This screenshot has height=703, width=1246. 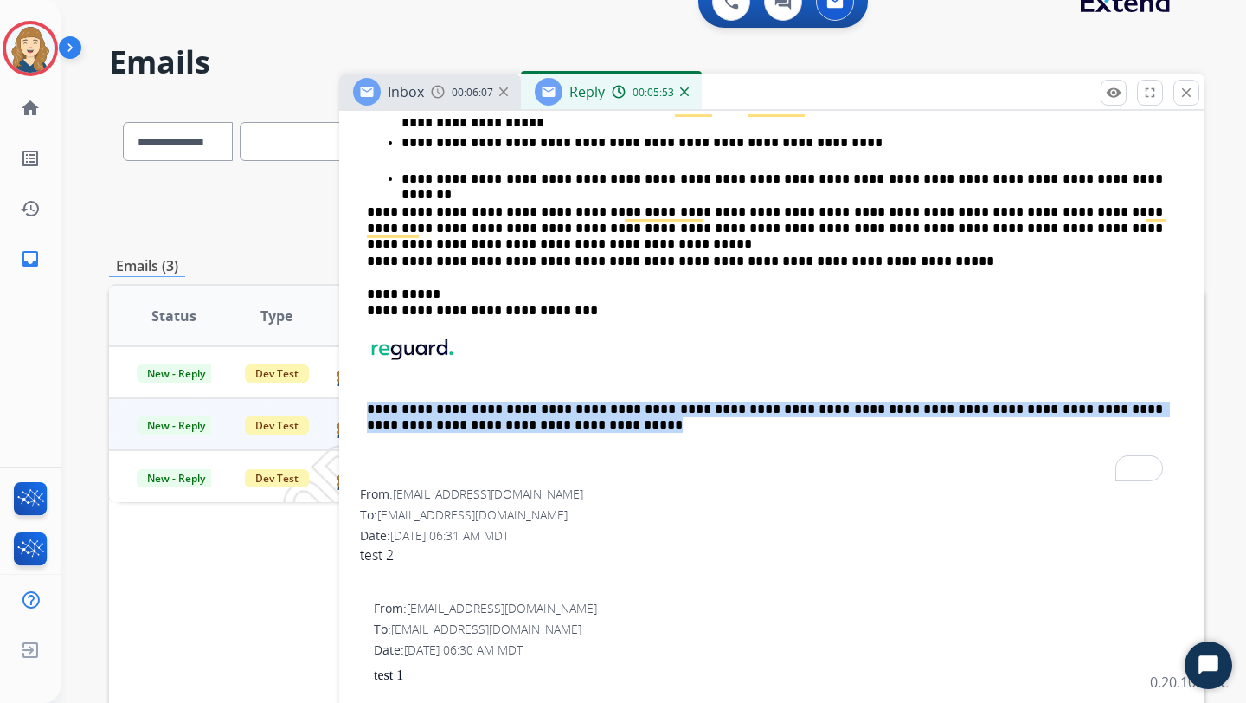 What do you see at coordinates (147, 266) in the screenshot?
I see `p: Emails (3)` at bounding box center [147, 266].